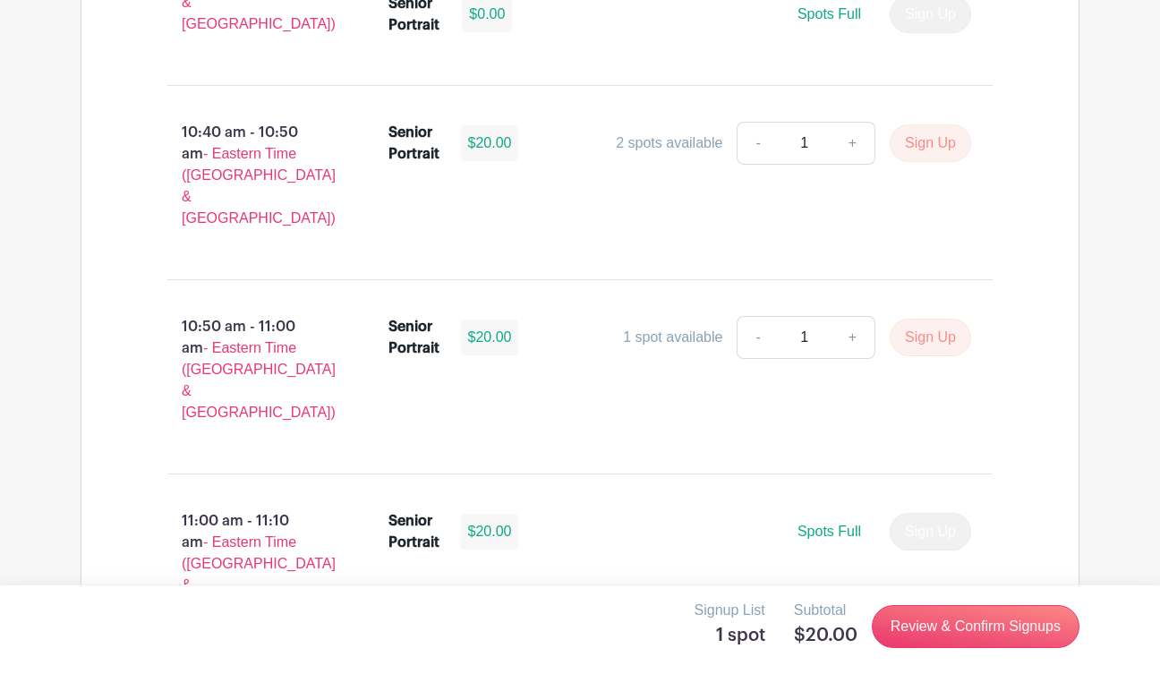 This screenshot has width=1160, height=674. Describe the element at coordinates (976, 626) in the screenshot. I see `a: Review & Confirm Signups` at that location.